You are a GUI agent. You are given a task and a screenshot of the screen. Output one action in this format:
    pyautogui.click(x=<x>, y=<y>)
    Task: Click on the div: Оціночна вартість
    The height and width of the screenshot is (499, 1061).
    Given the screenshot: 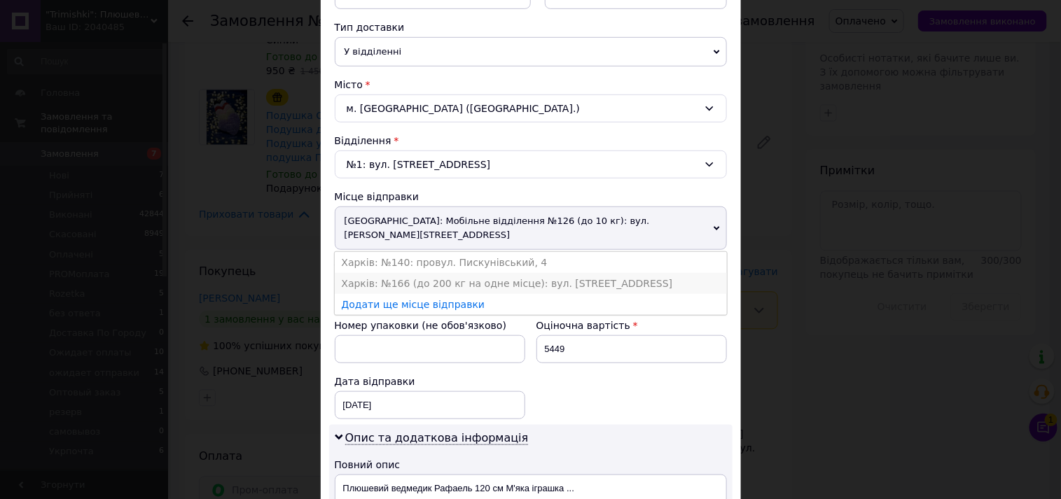 What is the action you would take?
    pyautogui.click(x=632, y=326)
    